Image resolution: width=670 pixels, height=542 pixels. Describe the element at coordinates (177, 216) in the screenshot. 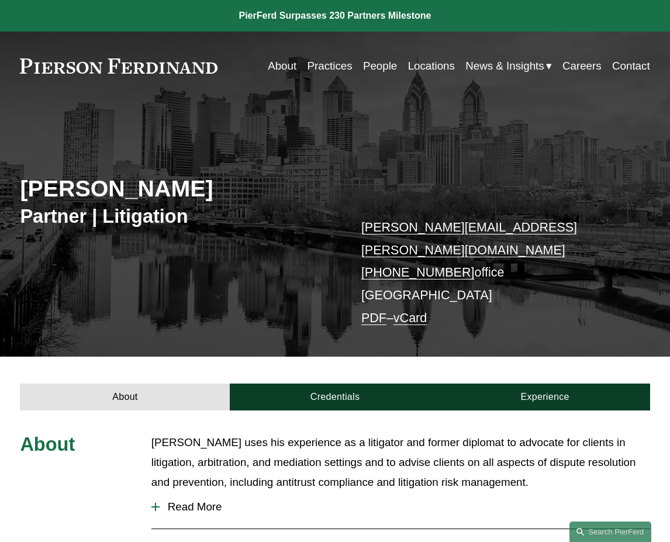

I see `h3: Partner | Litigation` at that location.